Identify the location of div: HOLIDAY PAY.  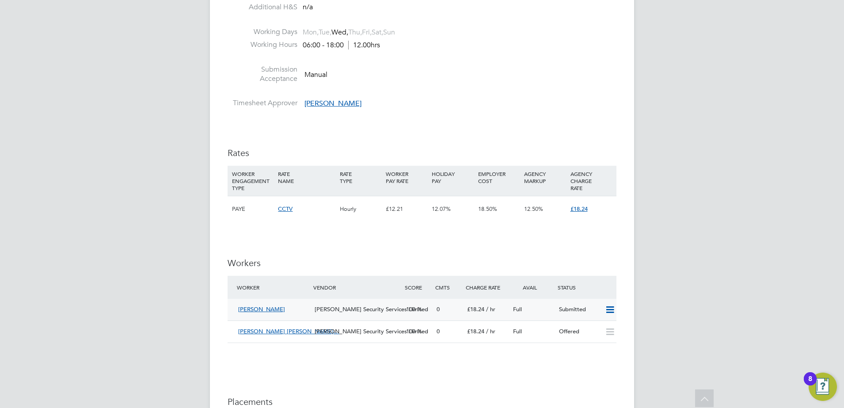
(453, 177).